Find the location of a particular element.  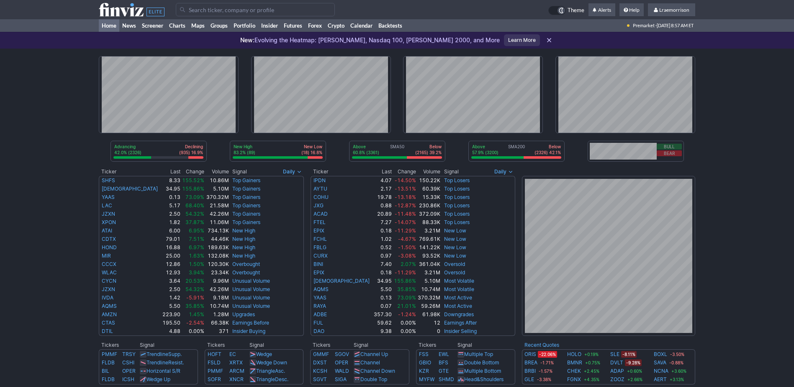

a: BREA is located at coordinates (531, 362).